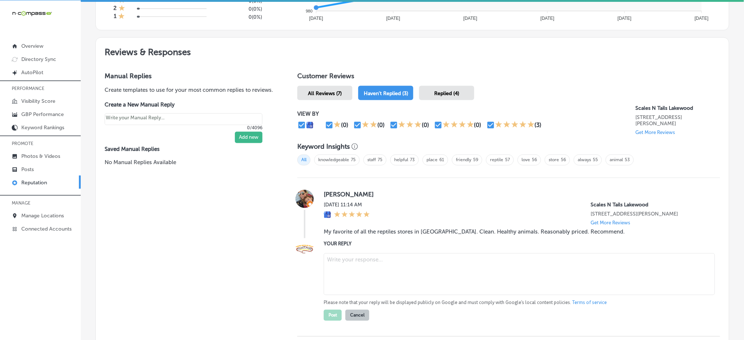 This screenshot has height=340, width=744. What do you see at coordinates (370, 125) in the screenshot?
I see `div: 2 Stars` at bounding box center [370, 125].